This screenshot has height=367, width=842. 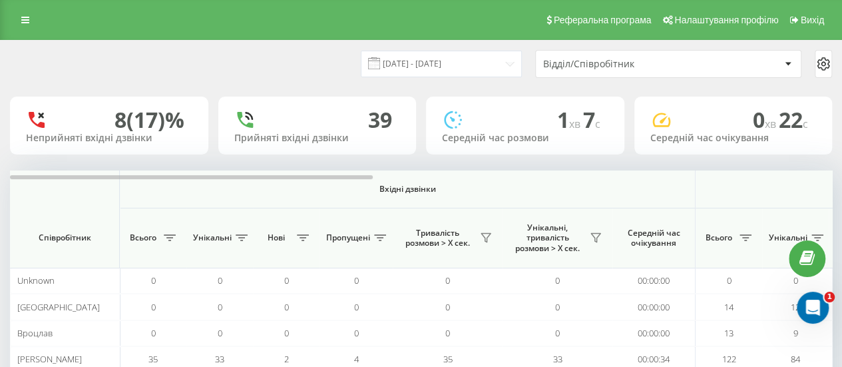 What do you see at coordinates (734, 138) in the screenshot?
I see `div: Середній час очікування` at bounding box center [734, 138].